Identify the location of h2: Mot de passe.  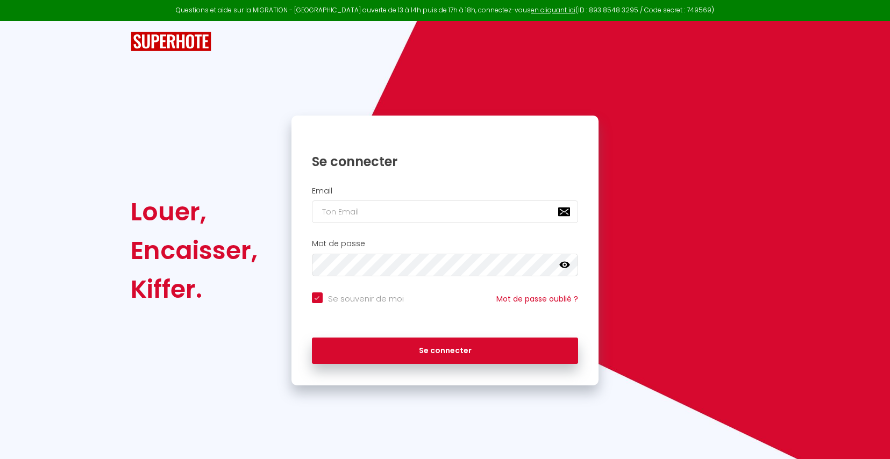
(445, 244).